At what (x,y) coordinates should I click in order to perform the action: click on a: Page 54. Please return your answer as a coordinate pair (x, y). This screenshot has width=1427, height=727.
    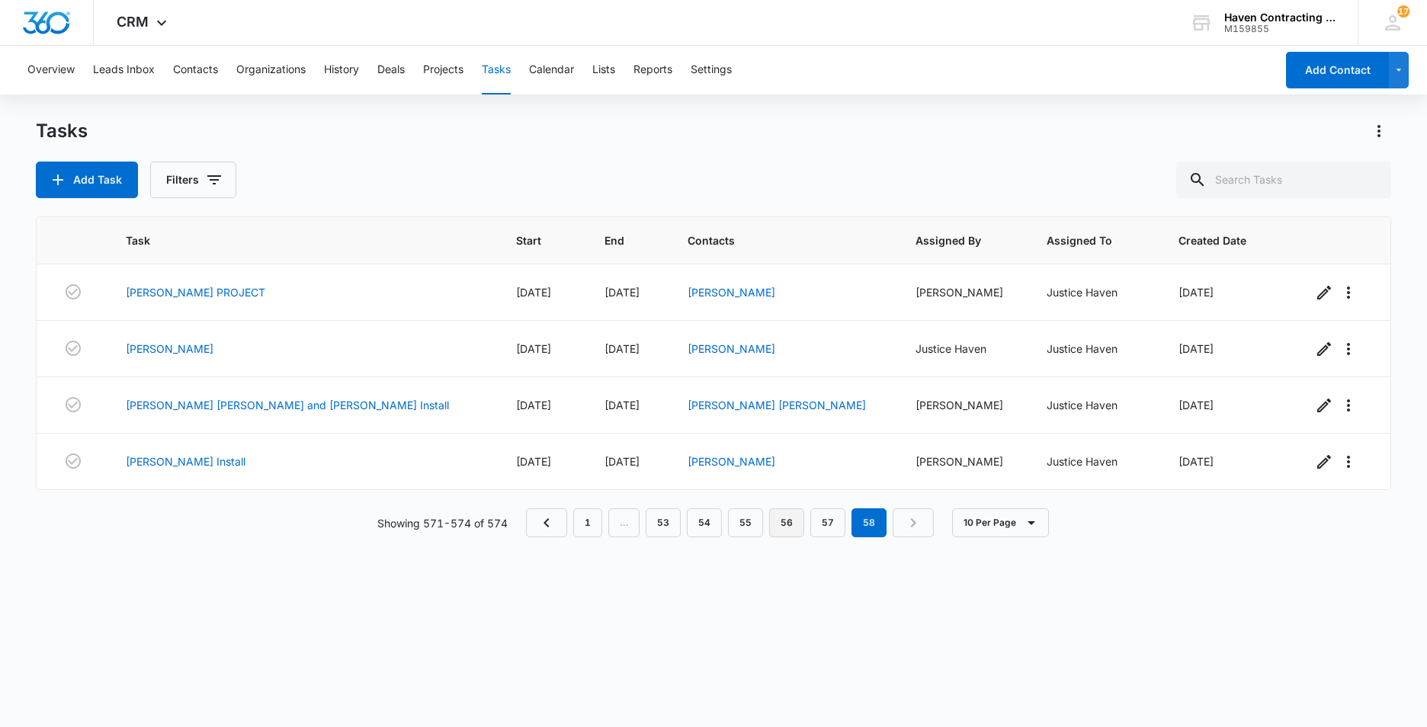
    Looking at the image, I should click on (704, 523).